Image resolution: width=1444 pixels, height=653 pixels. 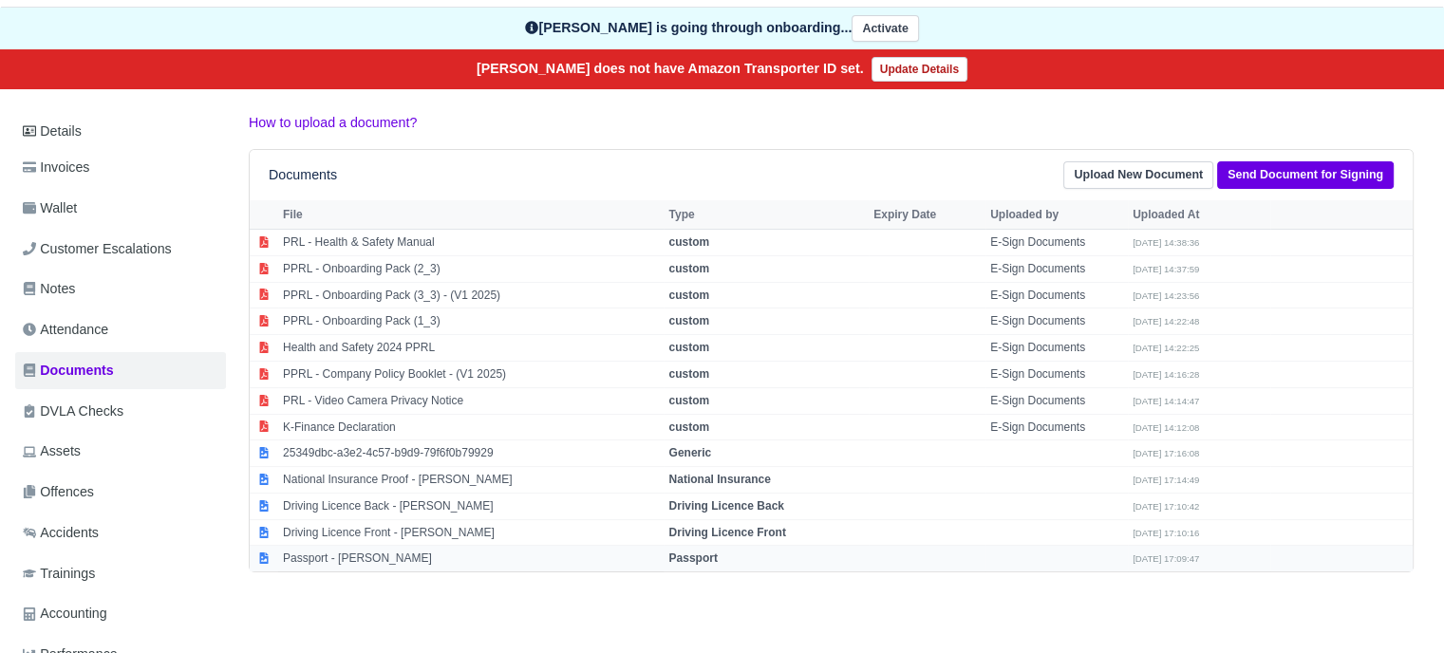 I want to click on th: Expiry Date, so click(x=927, y=215).